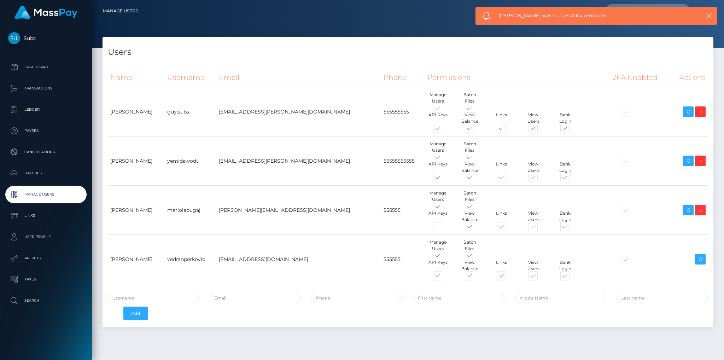  Describe the element at coordinates (403, 161) in the screenshot. I see `td: 55555555555` at that location.